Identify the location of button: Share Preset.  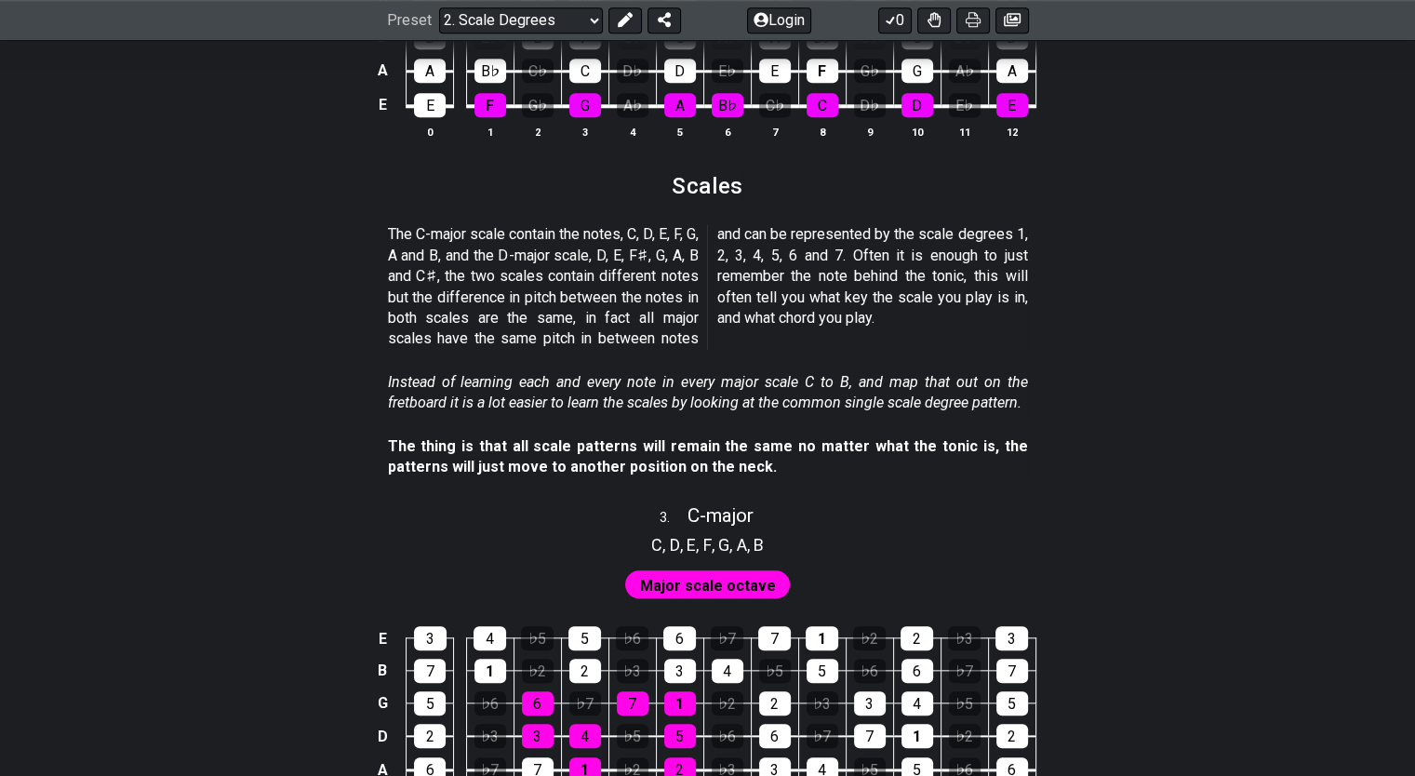
(664, 20).